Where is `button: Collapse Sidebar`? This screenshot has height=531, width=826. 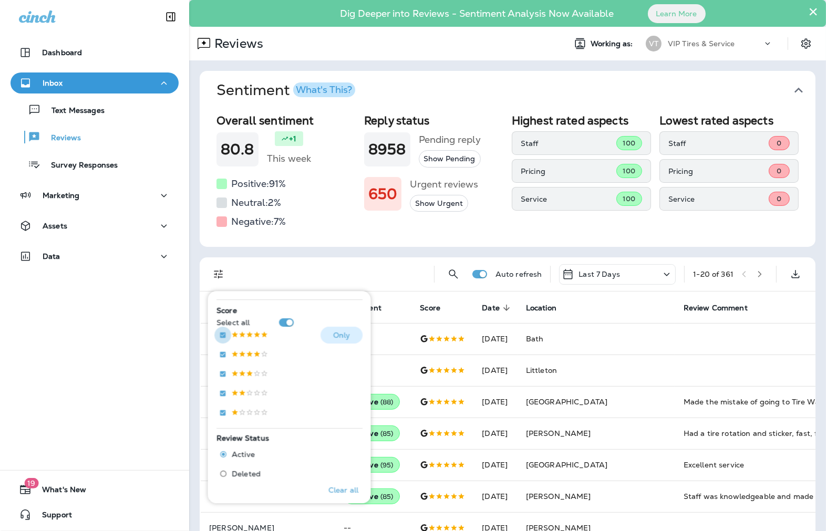 button: Collapse Sidebar is located at coordinates (171, 17).